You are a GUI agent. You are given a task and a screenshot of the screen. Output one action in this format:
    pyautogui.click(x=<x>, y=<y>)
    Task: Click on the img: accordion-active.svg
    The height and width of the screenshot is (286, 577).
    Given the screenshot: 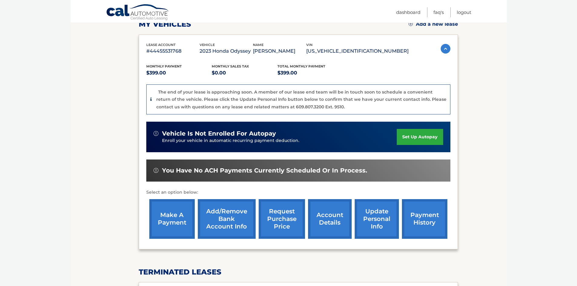 What is the action you would take?
    pyautogui.click(x=446, y=49)
    